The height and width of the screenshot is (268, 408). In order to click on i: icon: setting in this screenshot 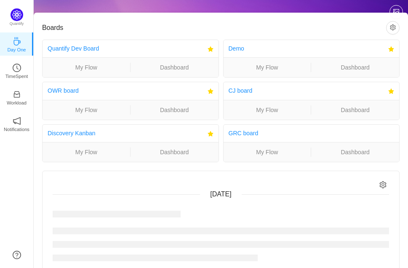, I will do `click(383, 185)`.